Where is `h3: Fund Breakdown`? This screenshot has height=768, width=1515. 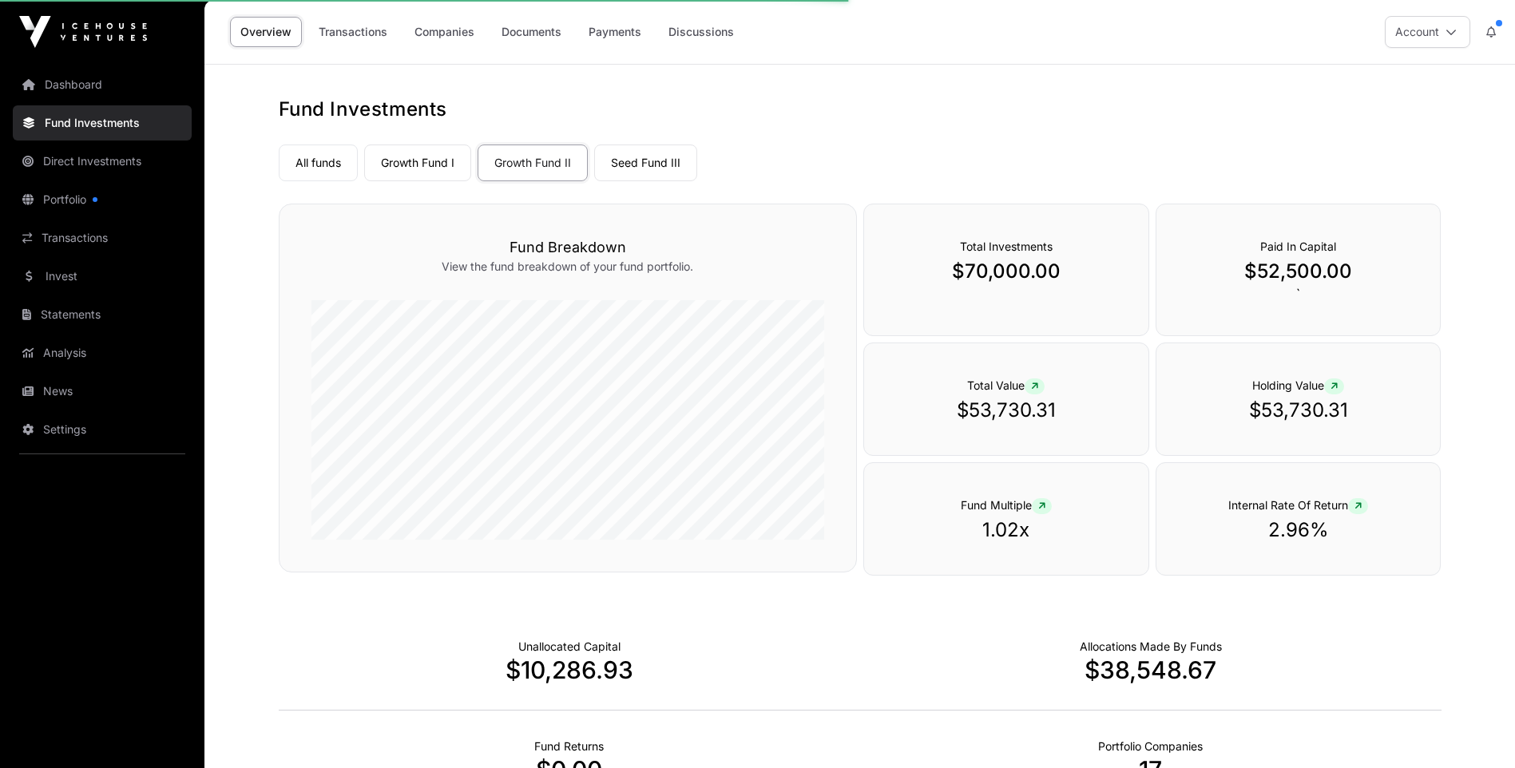
h3: Fund Breakdown is located at coordinates (568, 248).